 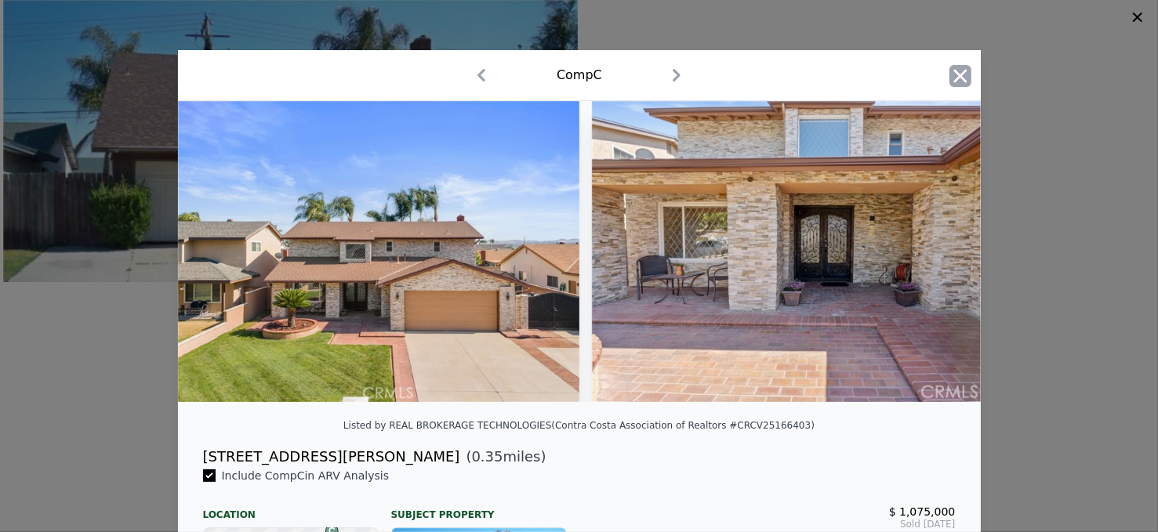 What do you see at coordinates (578, 426) in the screenshot?
I see `div: Listed by REAL BROKERAGE TECHNOLOGIES (Contra Costa Association of Realtors #CRCV25166403)` at bounding box center [578, 426].